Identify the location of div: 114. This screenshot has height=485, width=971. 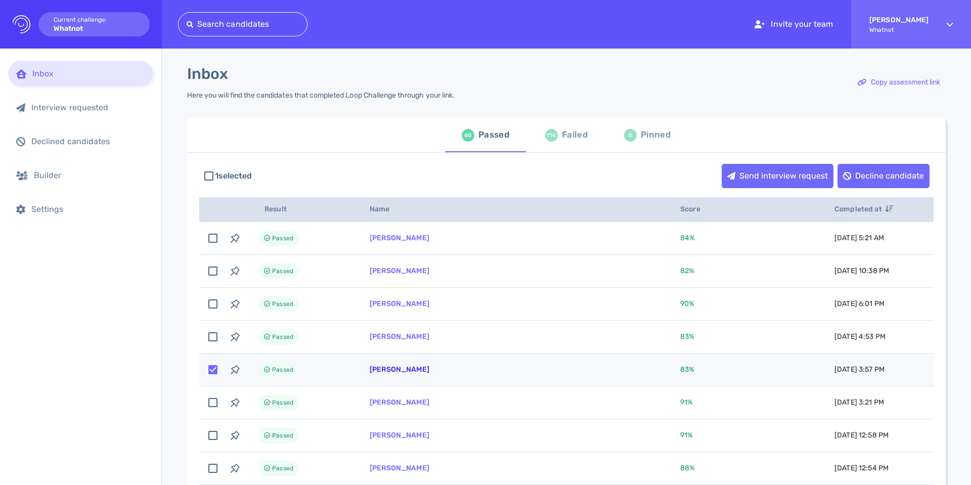
(551, 135).